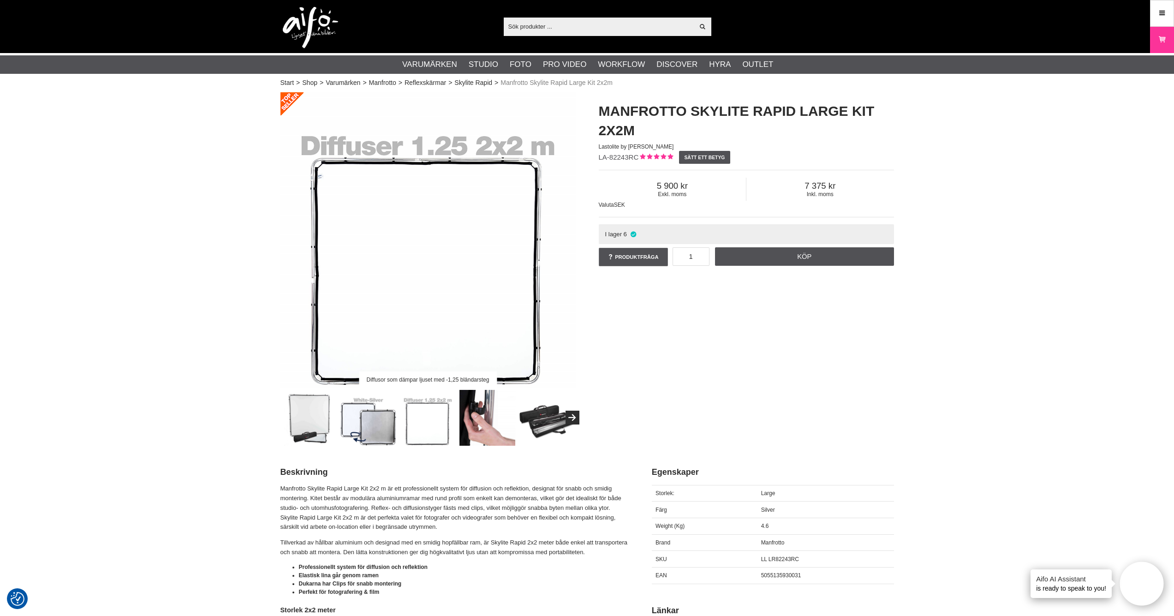 The height and width of the screenshot is (616, 1174). What do you see at coordinates (1071, 584) in the screenshot?
I see `div: is ready to speak to you!` at bounding box center [1071, 584].